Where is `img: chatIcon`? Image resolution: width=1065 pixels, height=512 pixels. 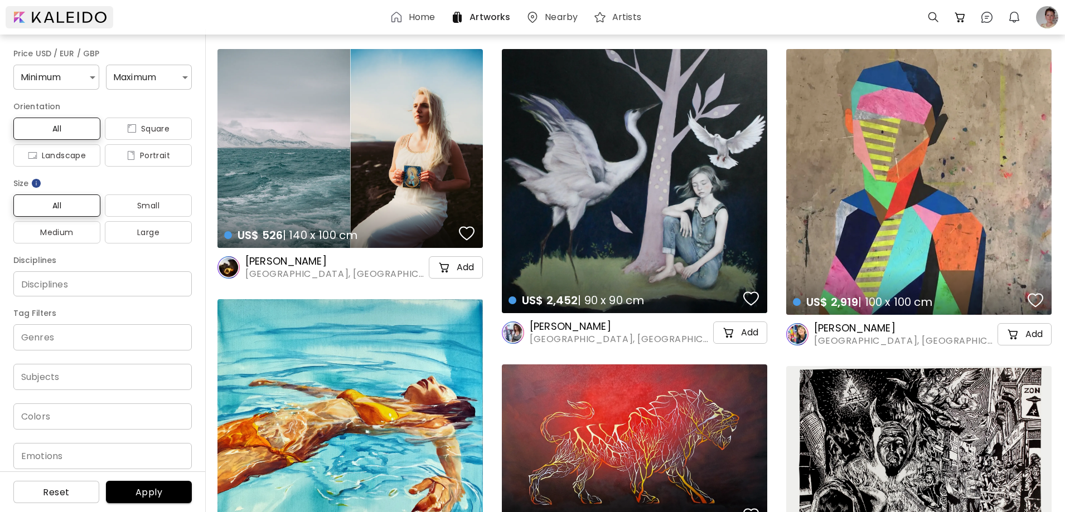
img: chatIcon is located at coordinates (987, 17).